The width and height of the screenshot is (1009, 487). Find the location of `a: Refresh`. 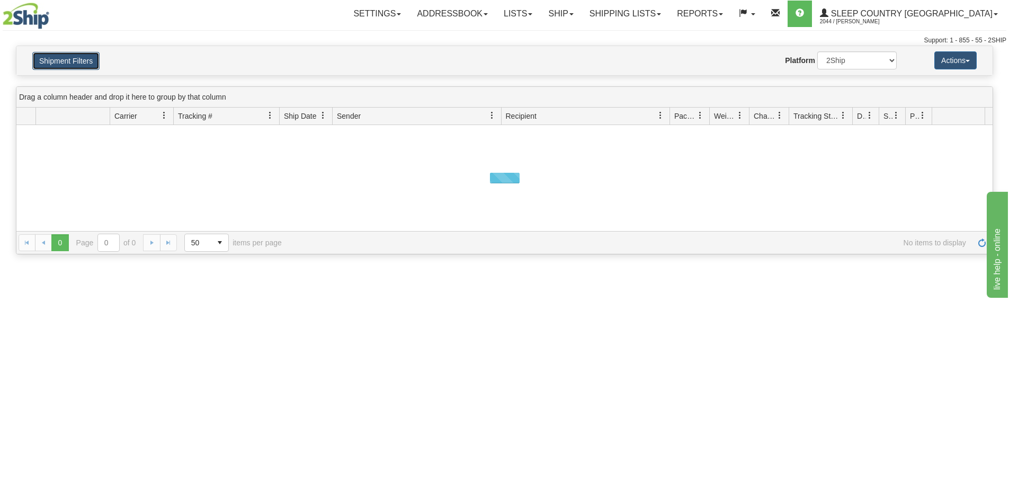

a: Refresh is located at coordinates (982, 243).